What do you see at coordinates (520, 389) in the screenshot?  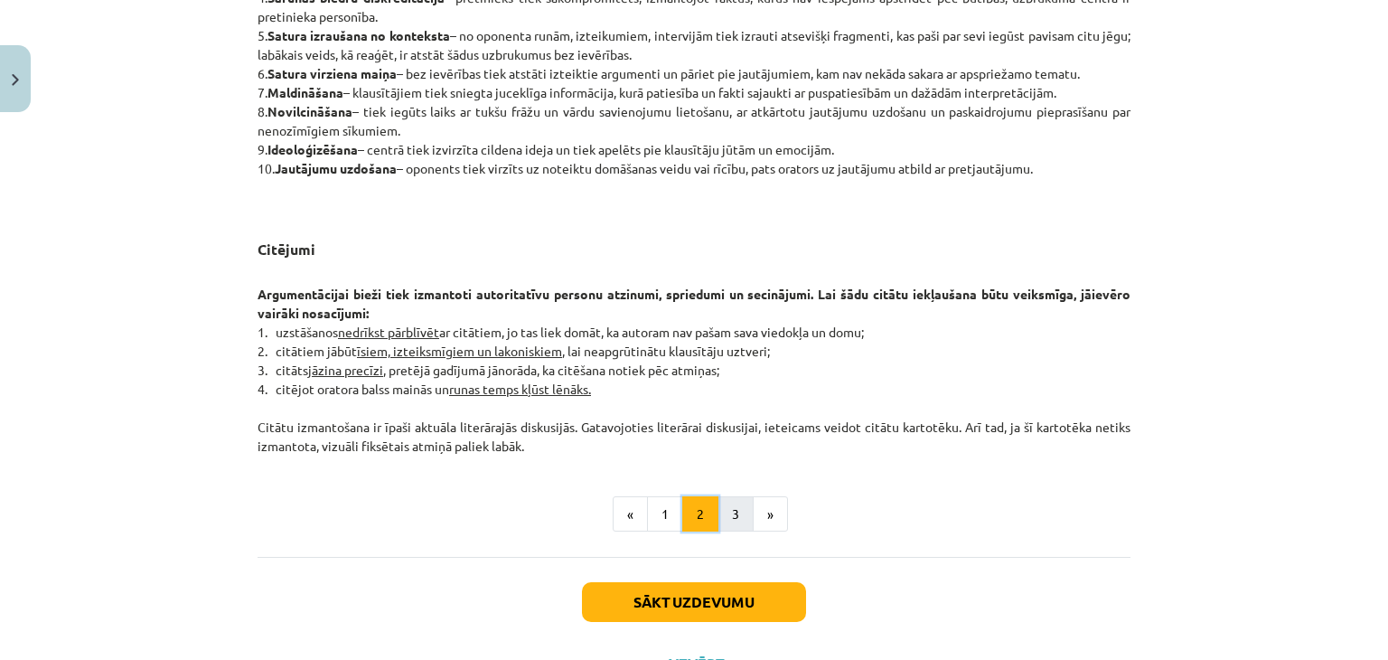 I see `u: runas temps kļūst lēnāks.` at bounding box center [520, 389].